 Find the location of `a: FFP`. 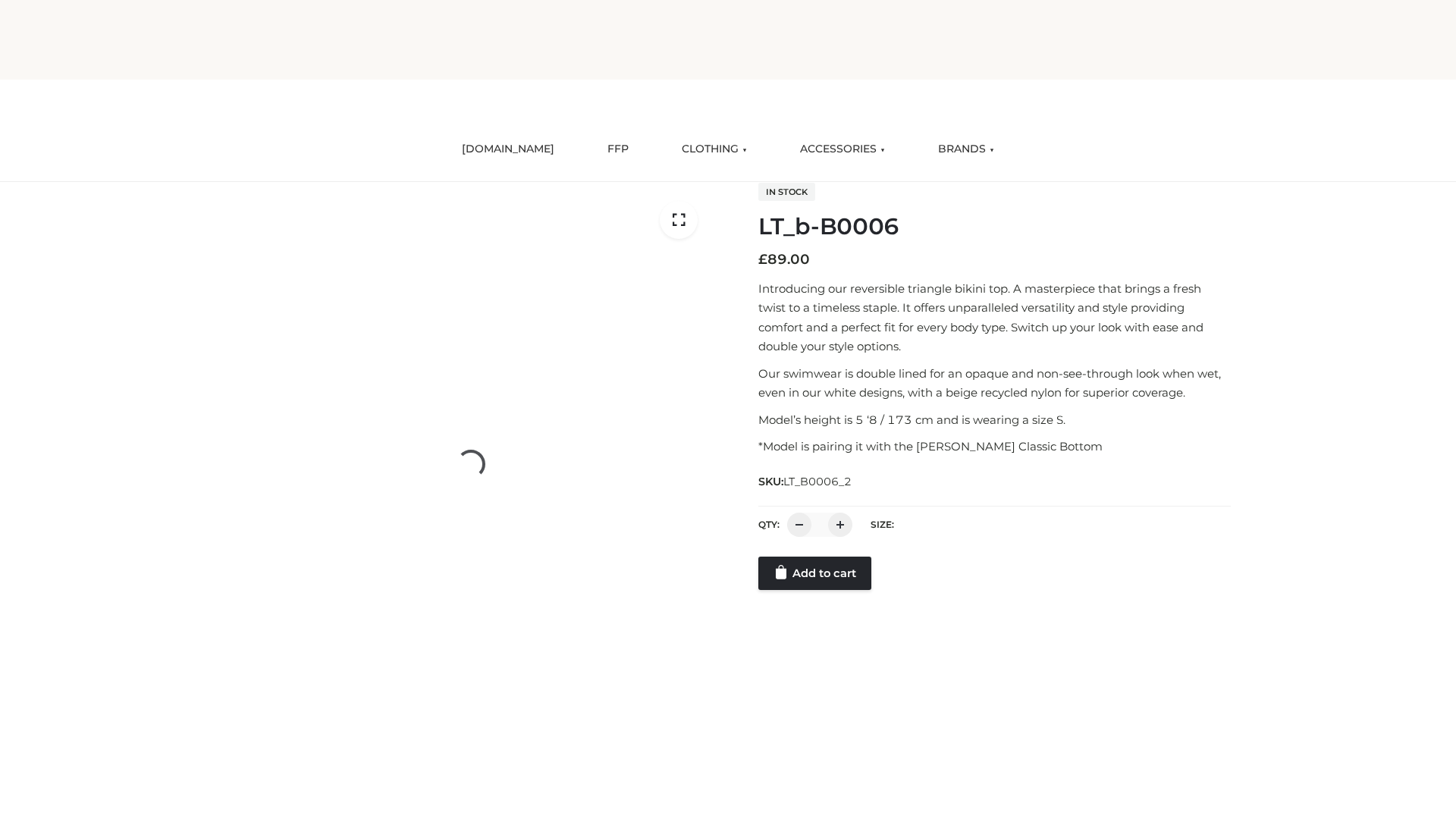

a: FFP is located at coordinates (618, 149).